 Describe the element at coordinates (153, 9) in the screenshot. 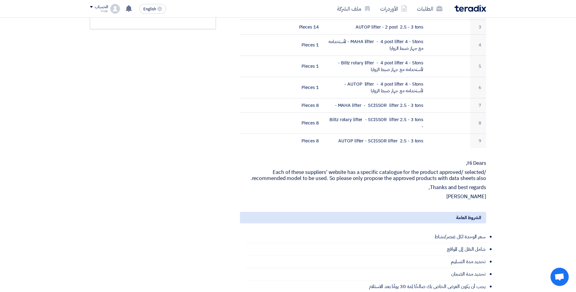

I see `button: English` at that location.